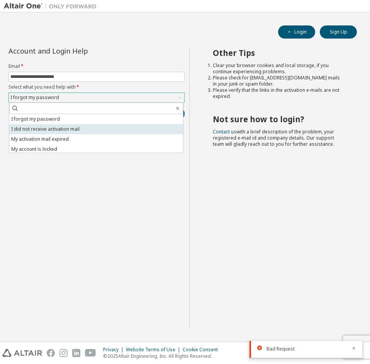 The image size is (370, 364). I want to click on a: Contact us, so click(224, 132).